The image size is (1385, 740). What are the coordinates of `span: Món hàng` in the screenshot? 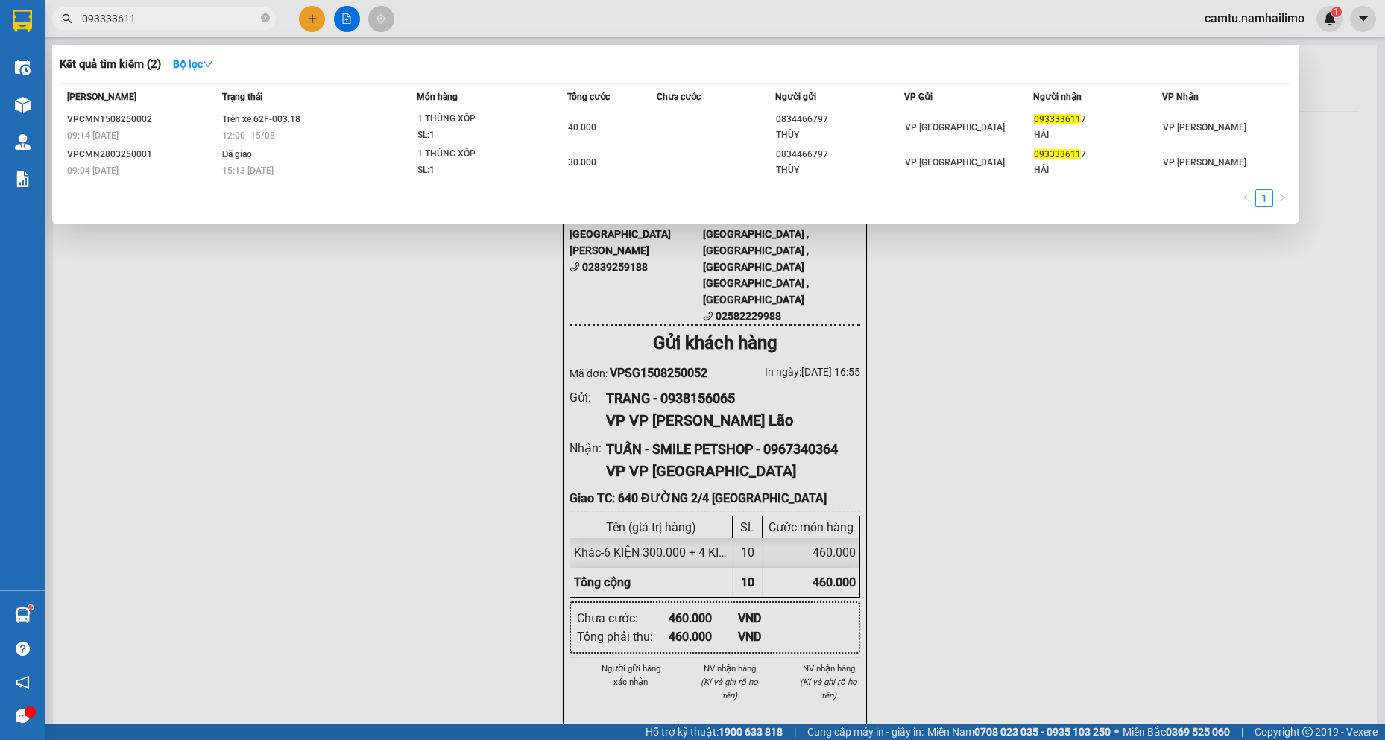 It's located at (437, 97).